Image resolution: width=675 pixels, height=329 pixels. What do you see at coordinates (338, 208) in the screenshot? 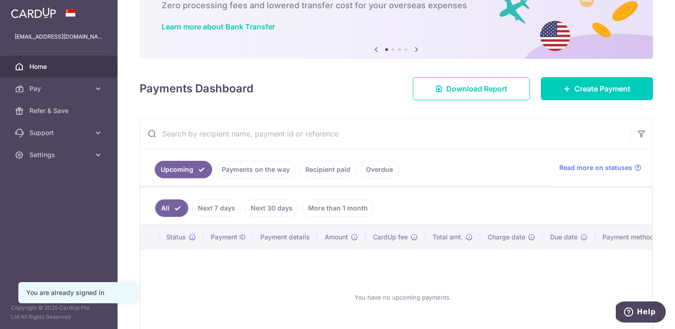
I see `a: More than 1 month` at bounding box center [338, 208].